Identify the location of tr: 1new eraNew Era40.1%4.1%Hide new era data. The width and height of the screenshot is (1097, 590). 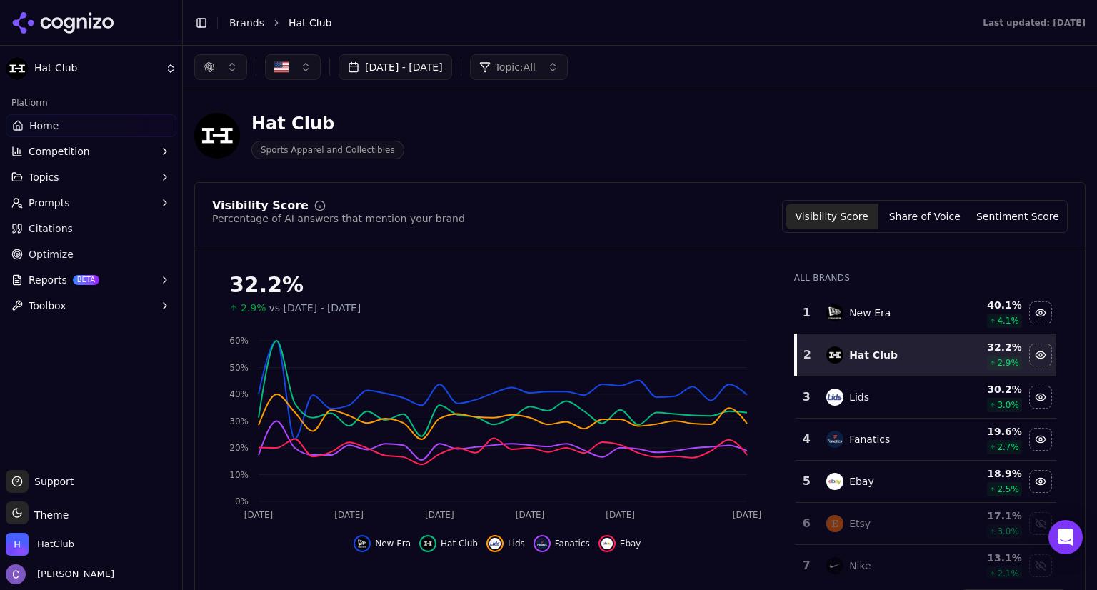
(926, 313).